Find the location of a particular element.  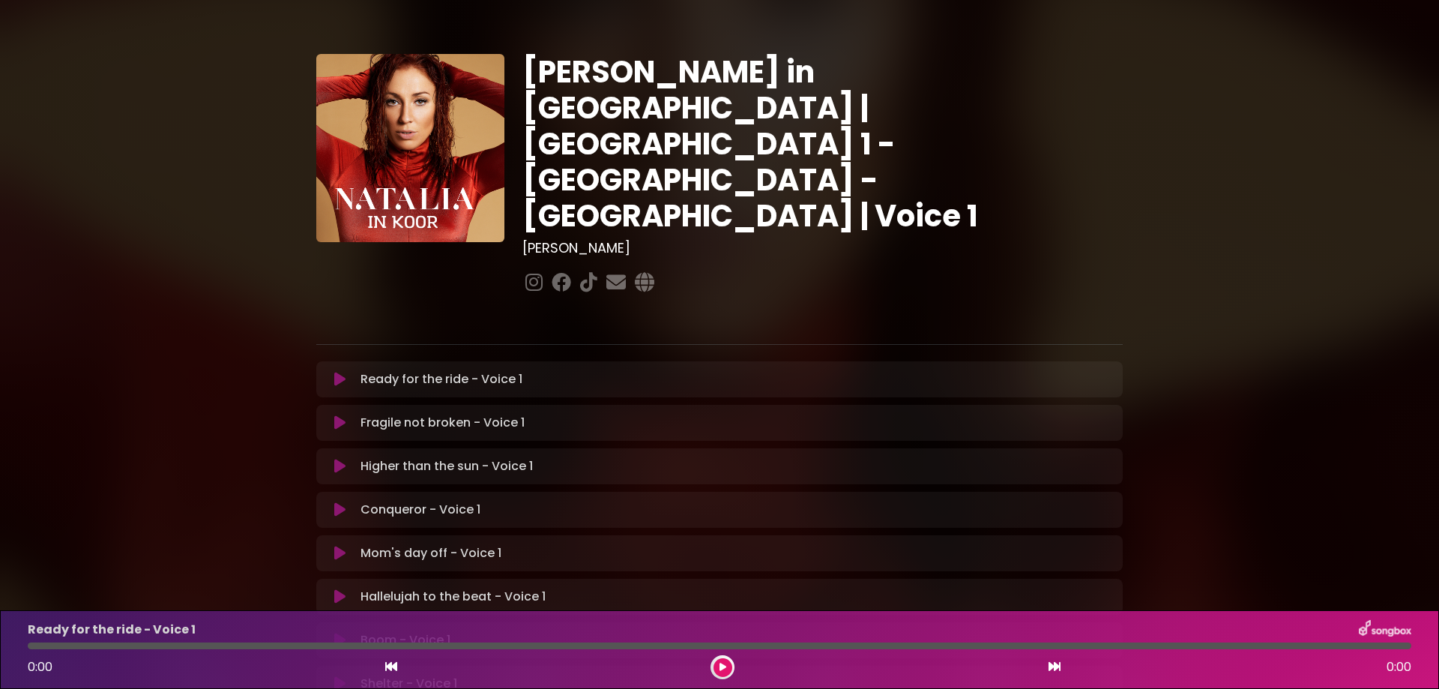

img: YTVS25JmS9CLUqXqkEhs is located at coordinates (410, 148).